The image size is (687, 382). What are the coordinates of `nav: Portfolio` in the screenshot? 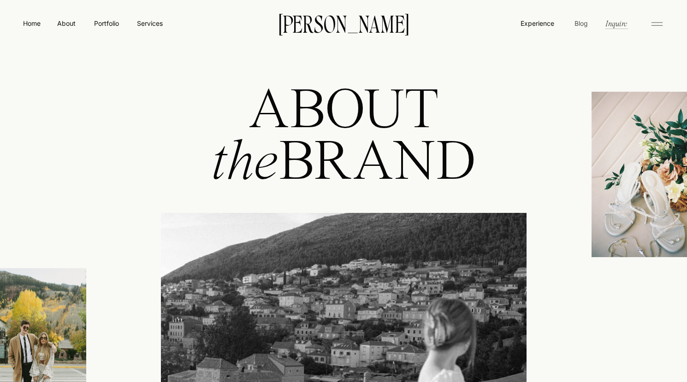 It's located at (106, 23).